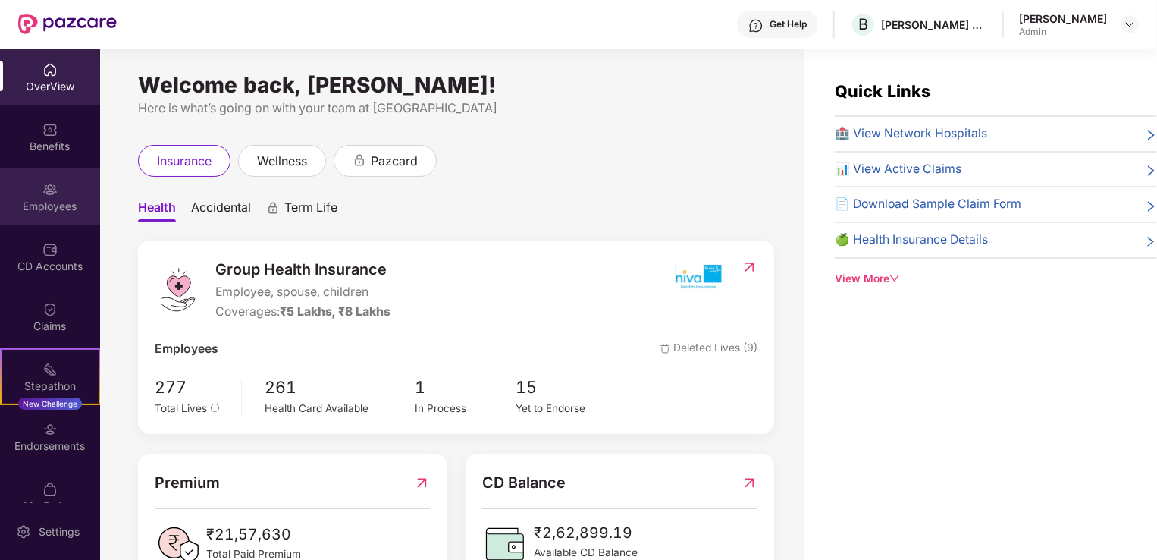  What do you see at coordinates (50, 309) in the screenshot?
I see `img: svg+xml;base64,PHN2ZyBpZD0iQ2xhaW0iIHhtbG5zPSJodHRwOi8vd3d3LnczLm9yZy8yMDAwL3N2ZyIgd2lkdGg9IjIwIi...` at bounding box center [50, 309].